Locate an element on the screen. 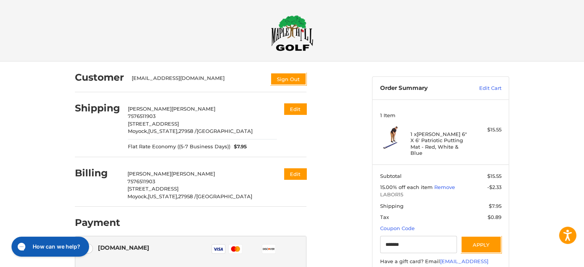 This screenshot has width=584, height=267. h2: Shipping is located at coordinates (98, 108).